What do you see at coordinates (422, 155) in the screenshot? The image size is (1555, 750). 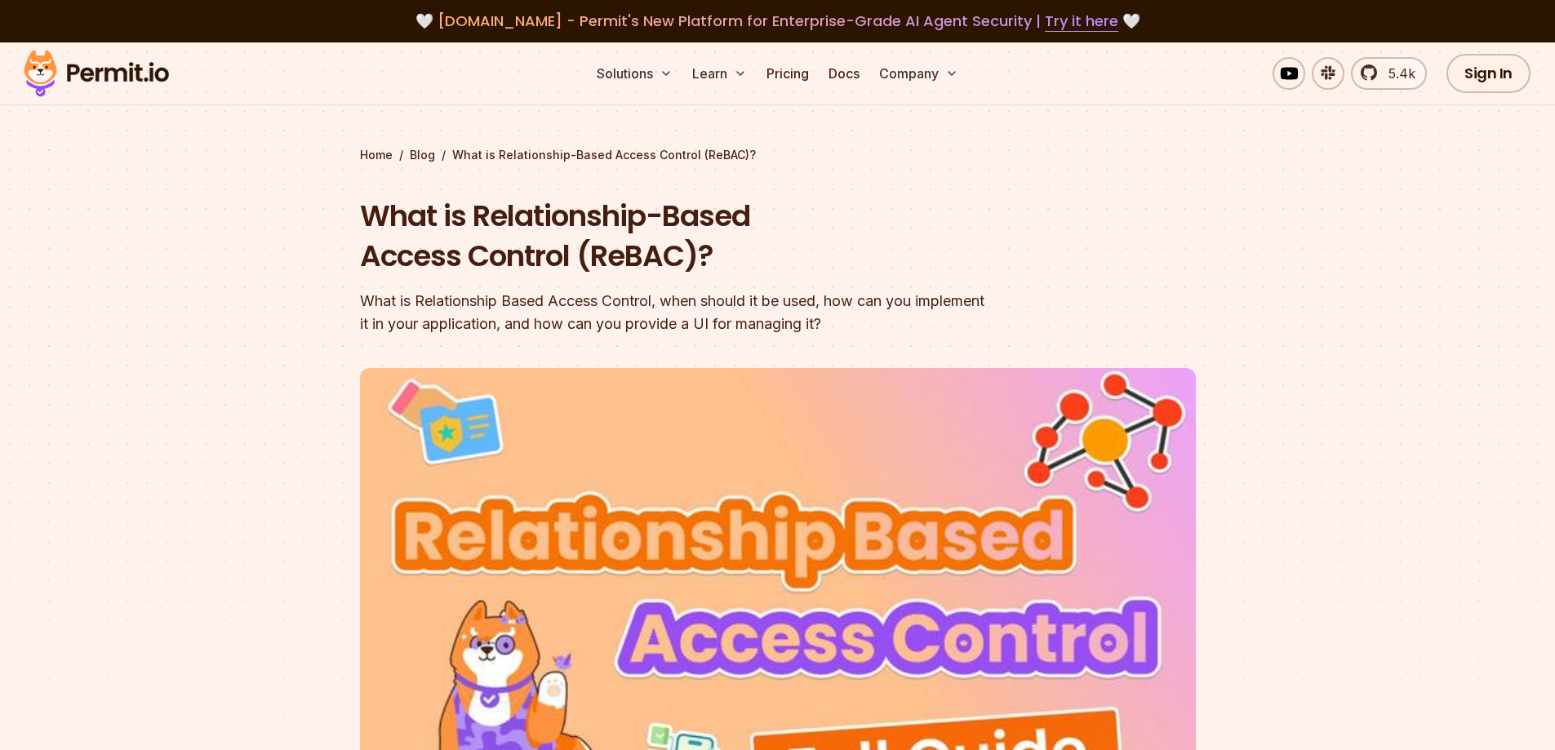 I see `a: Blog` at bounding box center [422, 155].